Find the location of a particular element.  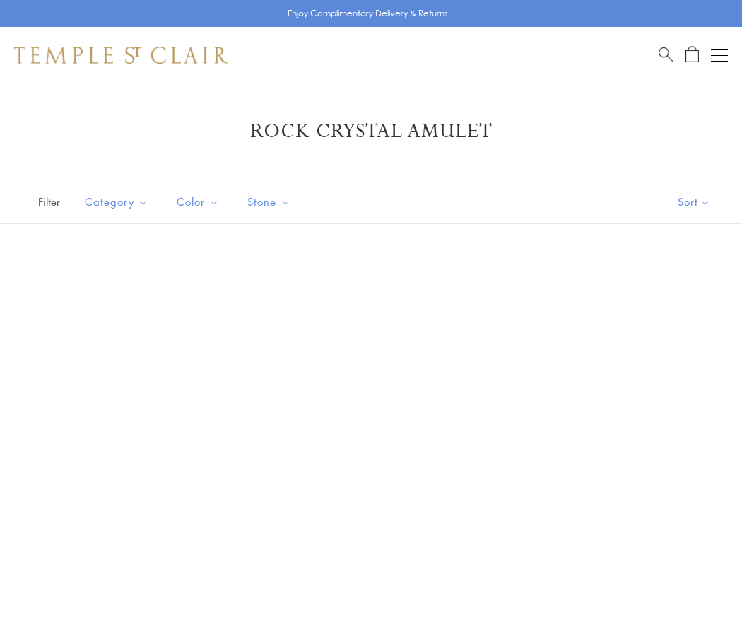

h1: Rock Crystal Amulet is located at coordinates (371, 131).